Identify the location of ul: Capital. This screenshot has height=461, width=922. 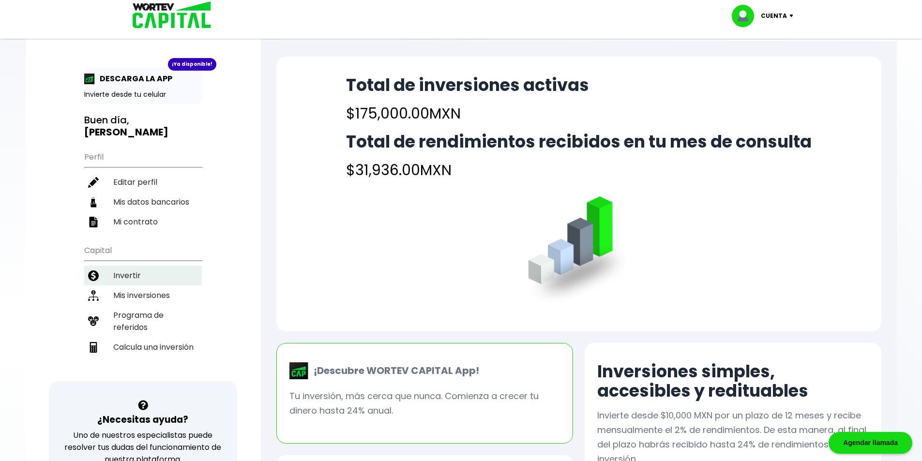
(143, 310).